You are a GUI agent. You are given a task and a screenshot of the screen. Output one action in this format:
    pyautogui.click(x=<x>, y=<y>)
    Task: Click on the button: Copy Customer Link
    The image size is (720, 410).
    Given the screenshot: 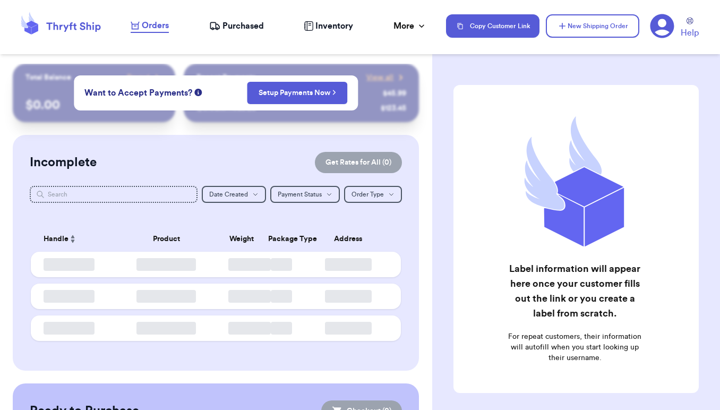 What is the action you would take?
    pyautogui.click(x=493, y=26)
    